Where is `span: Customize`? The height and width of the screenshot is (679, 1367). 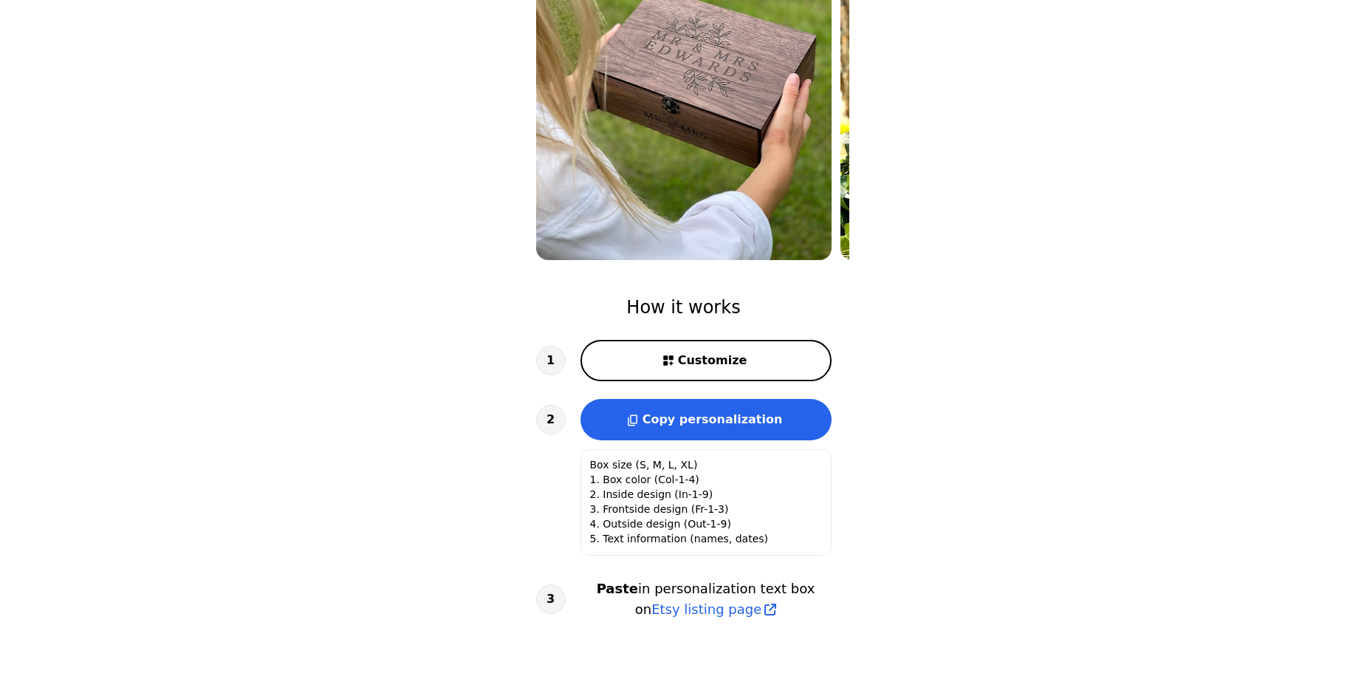 span: Customize is located at coordinates (712, 360).